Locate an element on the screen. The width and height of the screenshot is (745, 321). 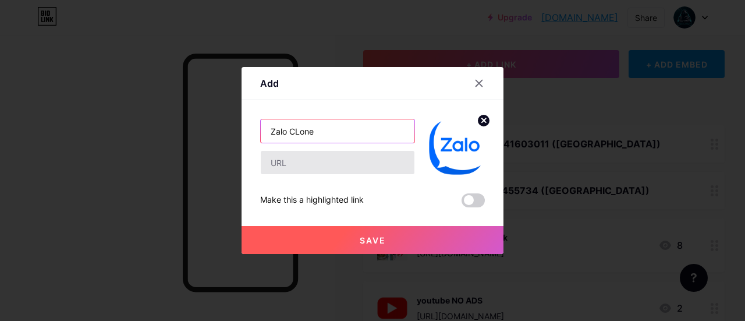
span: Save is located at coordinates (372, 240).